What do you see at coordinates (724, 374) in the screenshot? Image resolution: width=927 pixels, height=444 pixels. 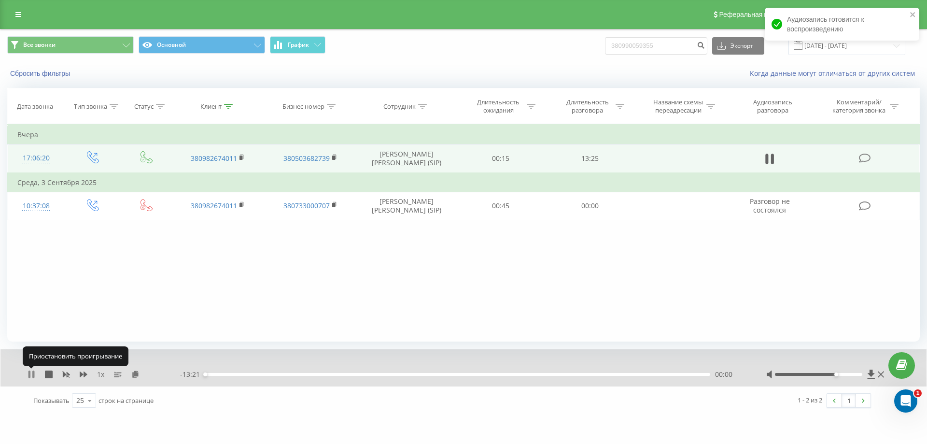 I see `span: 00:00` at bounding box center [724, 374].